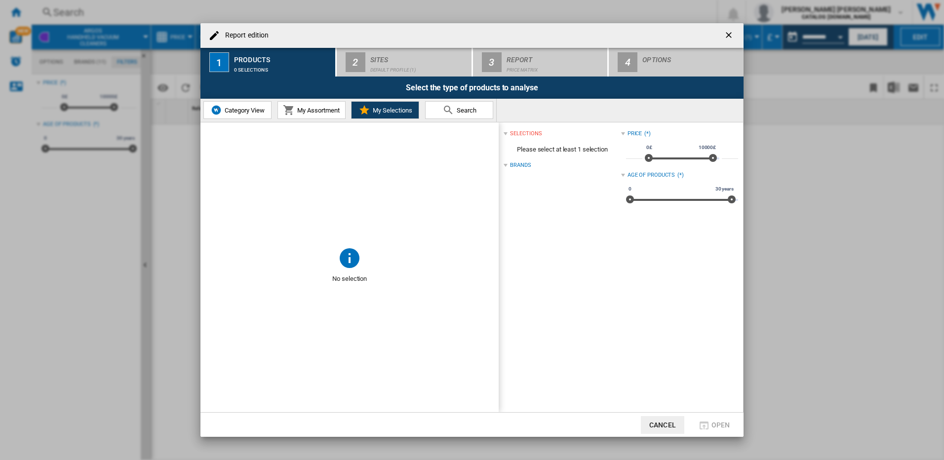 This screenshot has width=944, height=460. I want to click on div: Options, so click(691, 57).